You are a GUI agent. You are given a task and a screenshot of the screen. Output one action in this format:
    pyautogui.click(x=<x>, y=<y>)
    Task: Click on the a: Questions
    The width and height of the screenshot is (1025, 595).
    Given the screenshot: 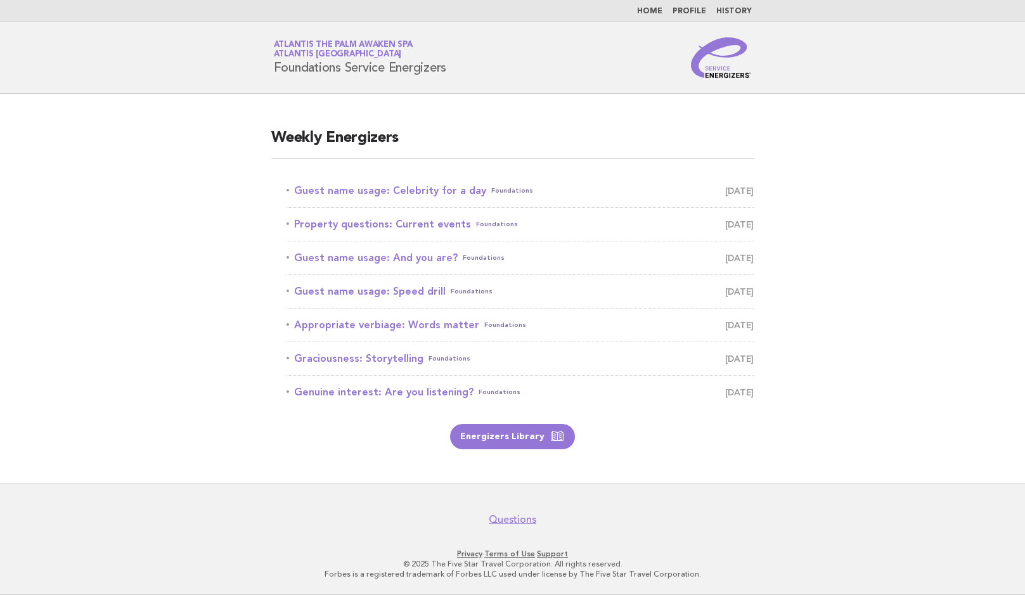 What is the action you would take?
    pyautogui.click(x=512, y=520)
    